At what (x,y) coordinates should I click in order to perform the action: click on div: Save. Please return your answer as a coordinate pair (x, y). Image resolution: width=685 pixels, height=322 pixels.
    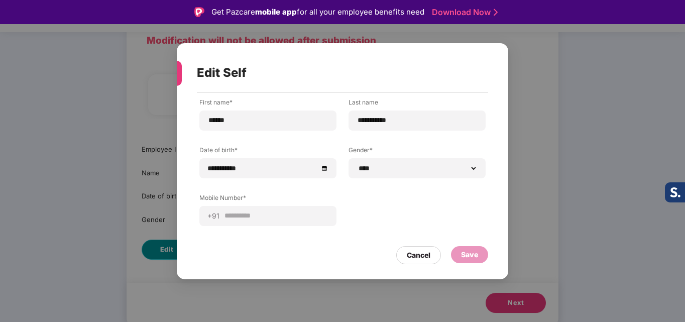
    Looking at the image, I should click on (470, 254).